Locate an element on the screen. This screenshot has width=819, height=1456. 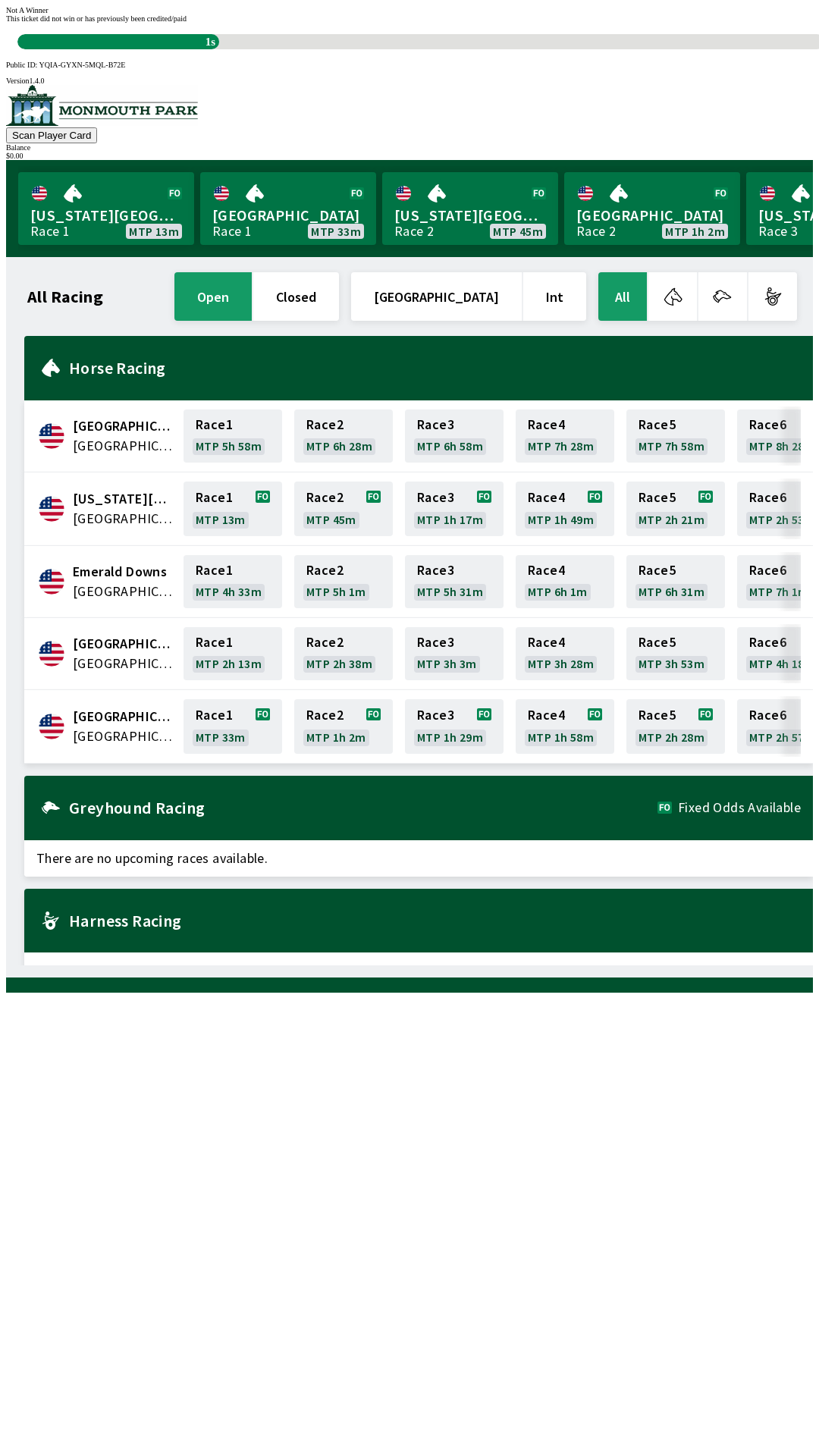
span: MTP 1h 49m is located at coordinates (561, 520).